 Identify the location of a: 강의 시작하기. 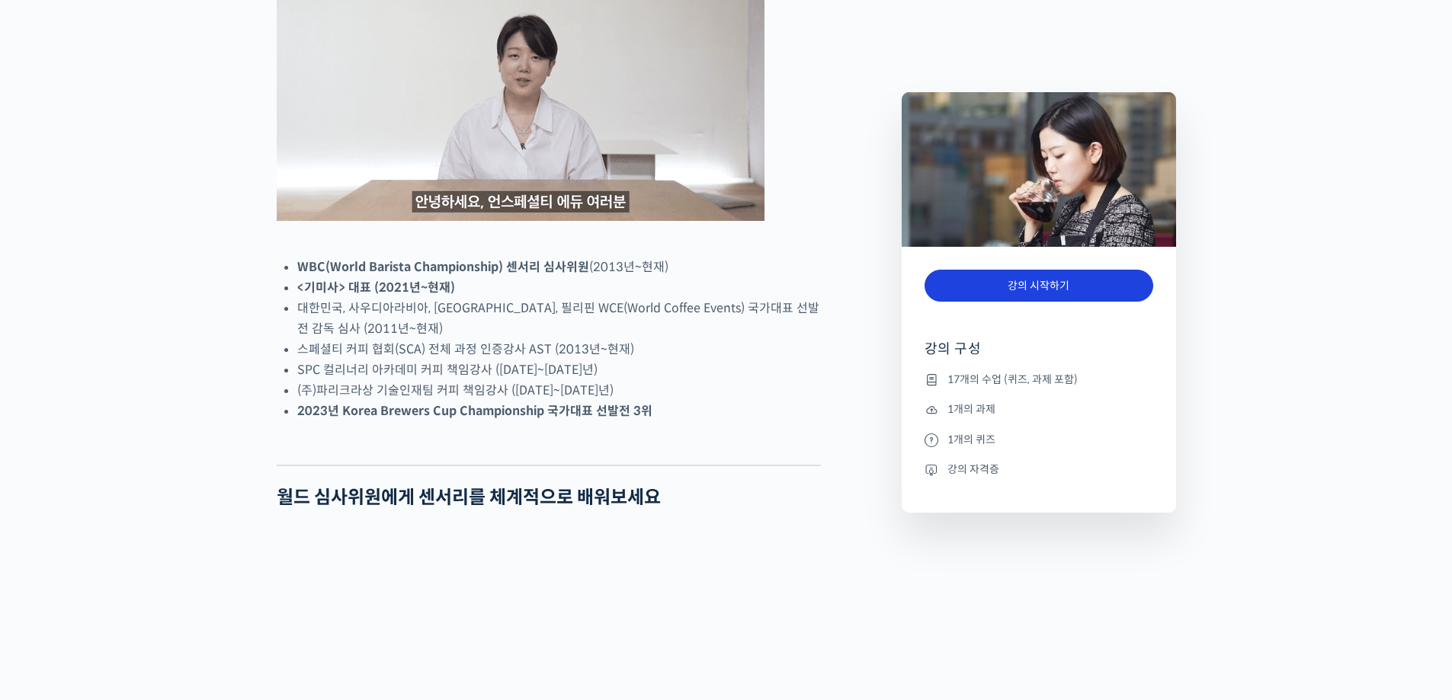
(1039, 286).